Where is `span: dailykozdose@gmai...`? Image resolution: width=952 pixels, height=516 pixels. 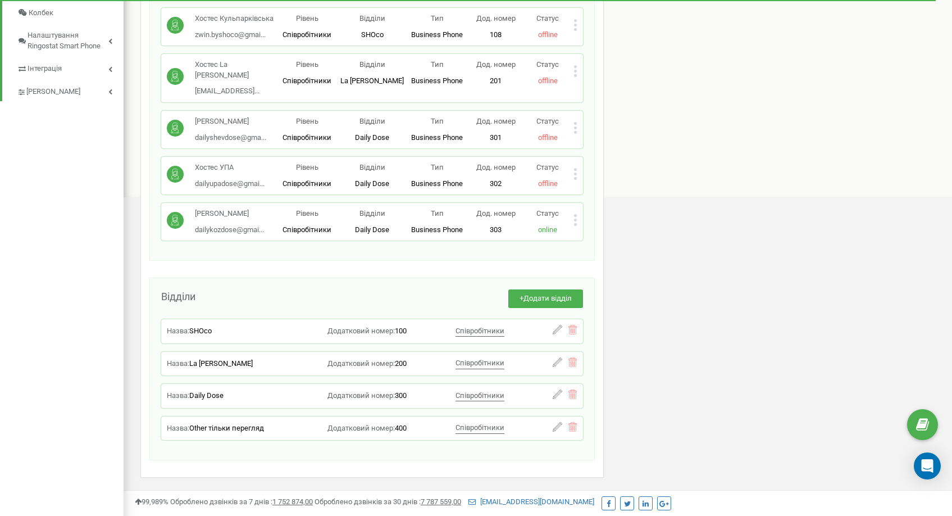 span: dailykozdose@gmai... is located at coordinates (229, 229).